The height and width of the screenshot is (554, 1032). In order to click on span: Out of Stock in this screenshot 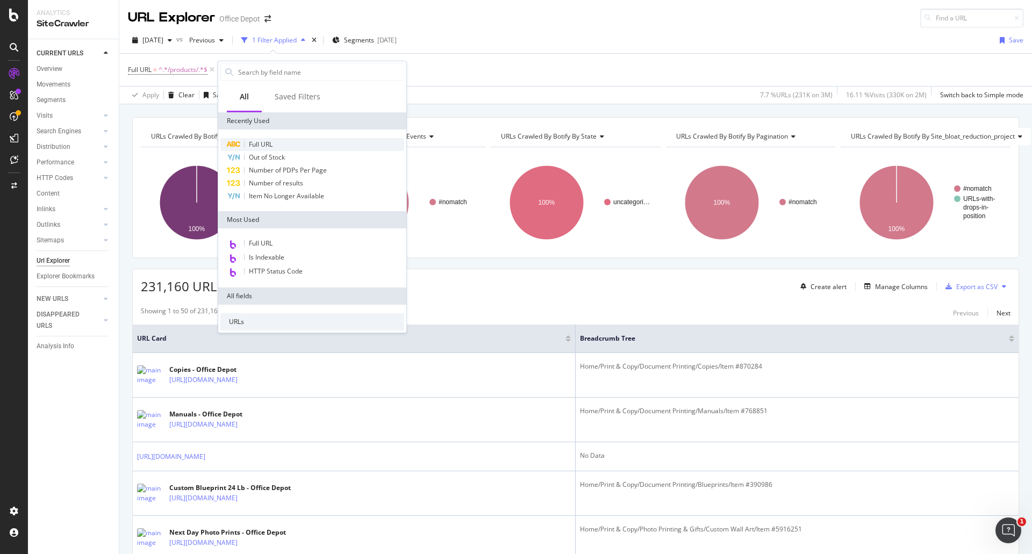, I will do `click(266, 157)`.